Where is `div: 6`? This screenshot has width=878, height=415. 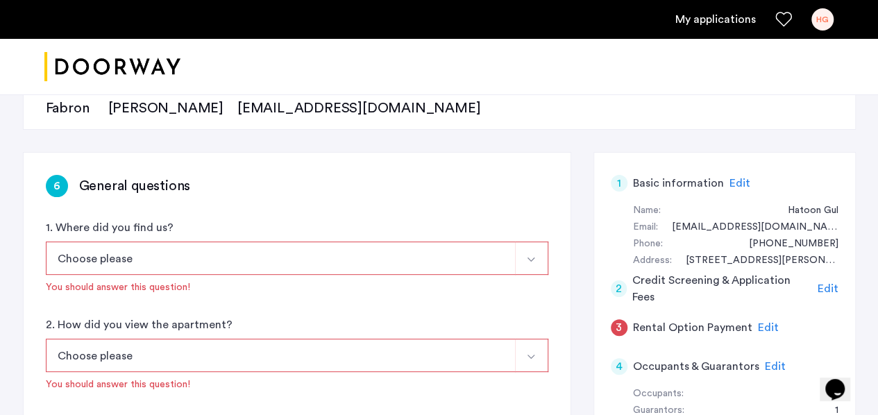
div: 6 is located at coordinates (57, 186).